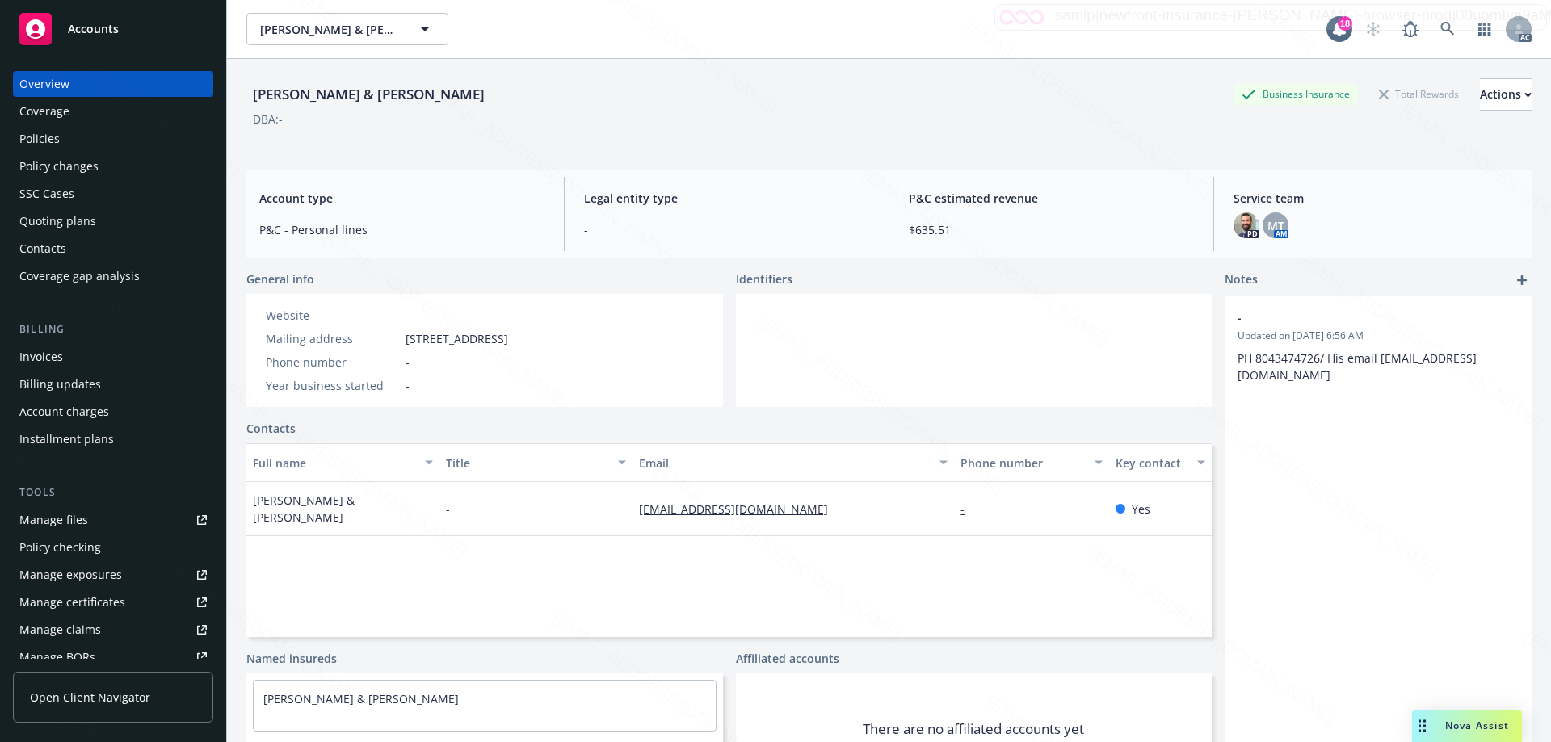  Describe the element at coordinates (536, 463) in the screenshot. I see `button: Title` at that location.